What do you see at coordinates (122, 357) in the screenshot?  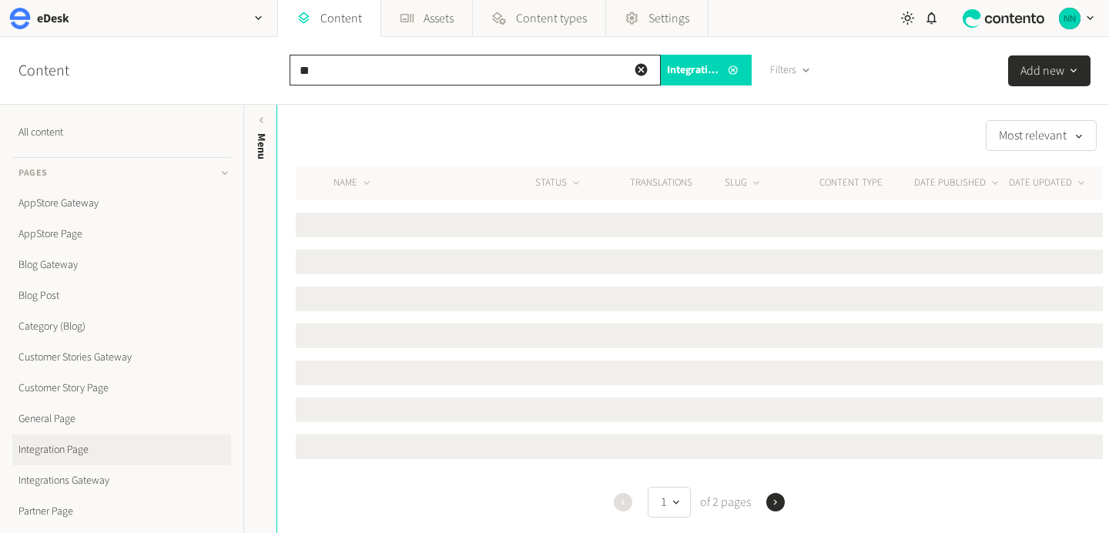 I see `a: Customer Stories Gateway` at bounding box center [122, 357].